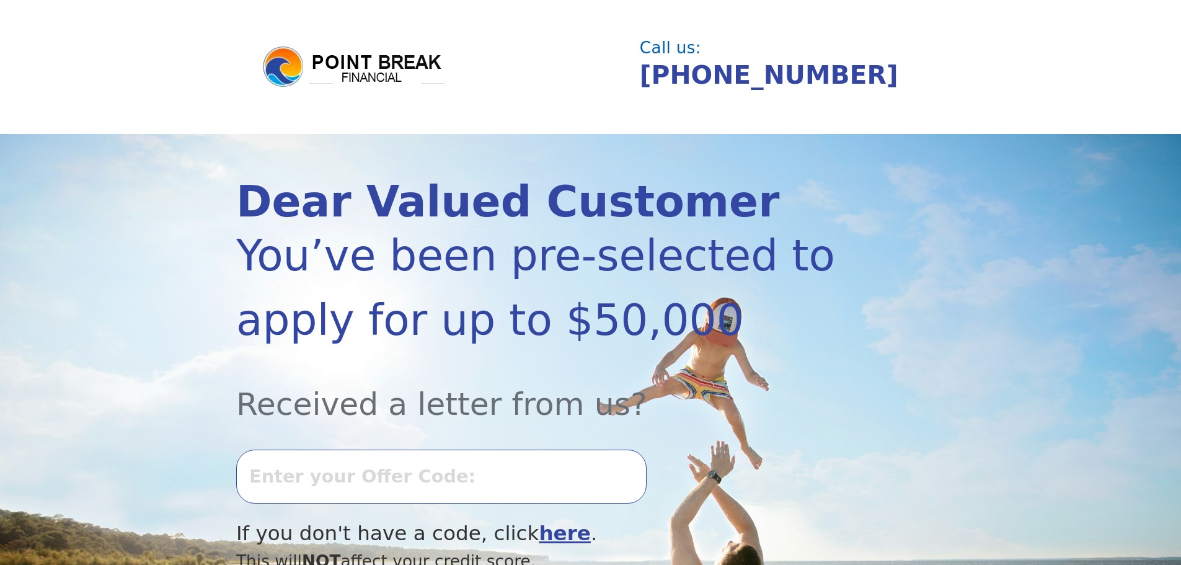  Describe the element at coordinates (538, 288) in the screenshot. I see `div: You’ve been pre-selected to apply for up to $50,000` at that location.